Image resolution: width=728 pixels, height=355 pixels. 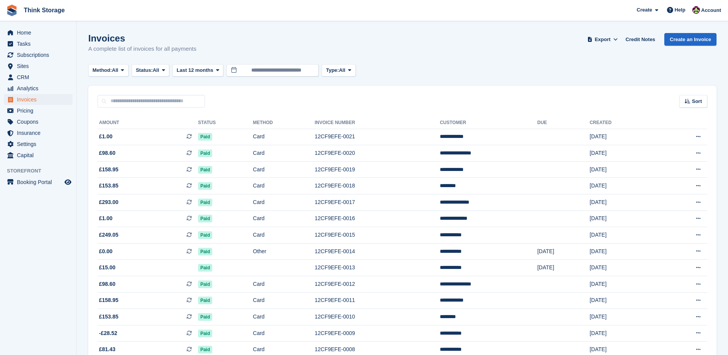 What do you see at coordinates (40, 155) in the screenshot?
I see `span: Capital` at bounding box center [40, 155].